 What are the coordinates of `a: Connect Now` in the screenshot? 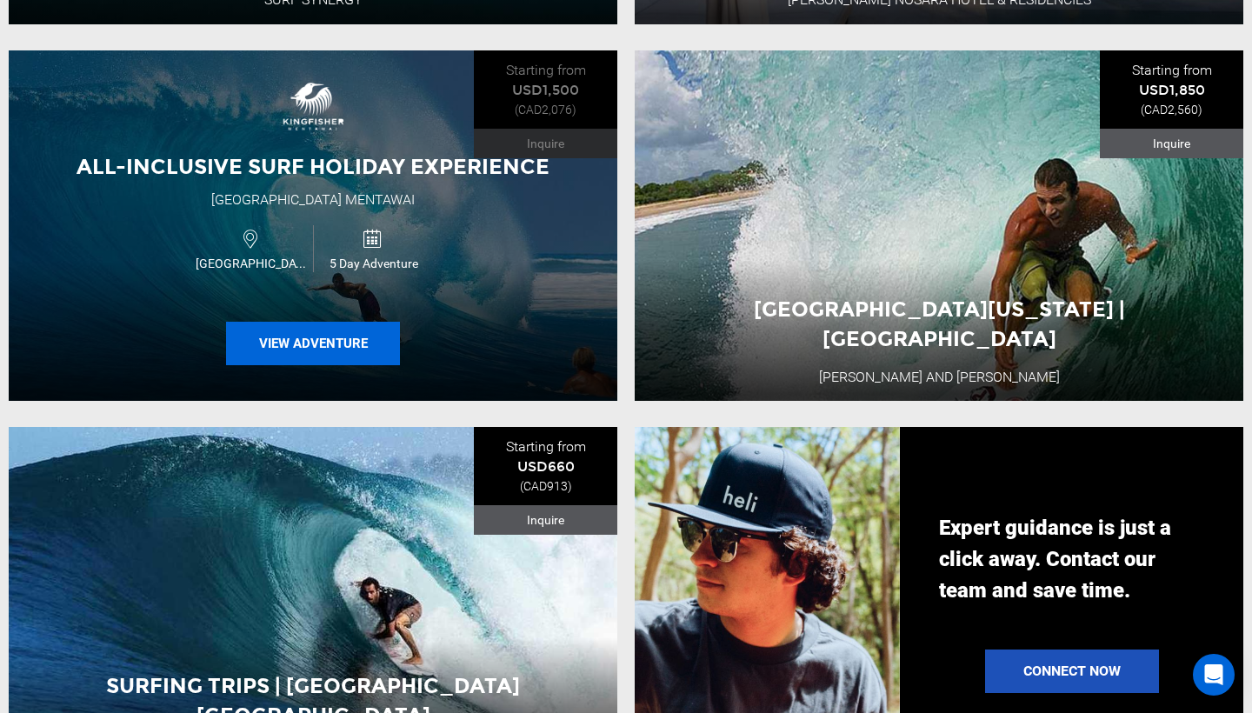 It's located at (1072, 671).